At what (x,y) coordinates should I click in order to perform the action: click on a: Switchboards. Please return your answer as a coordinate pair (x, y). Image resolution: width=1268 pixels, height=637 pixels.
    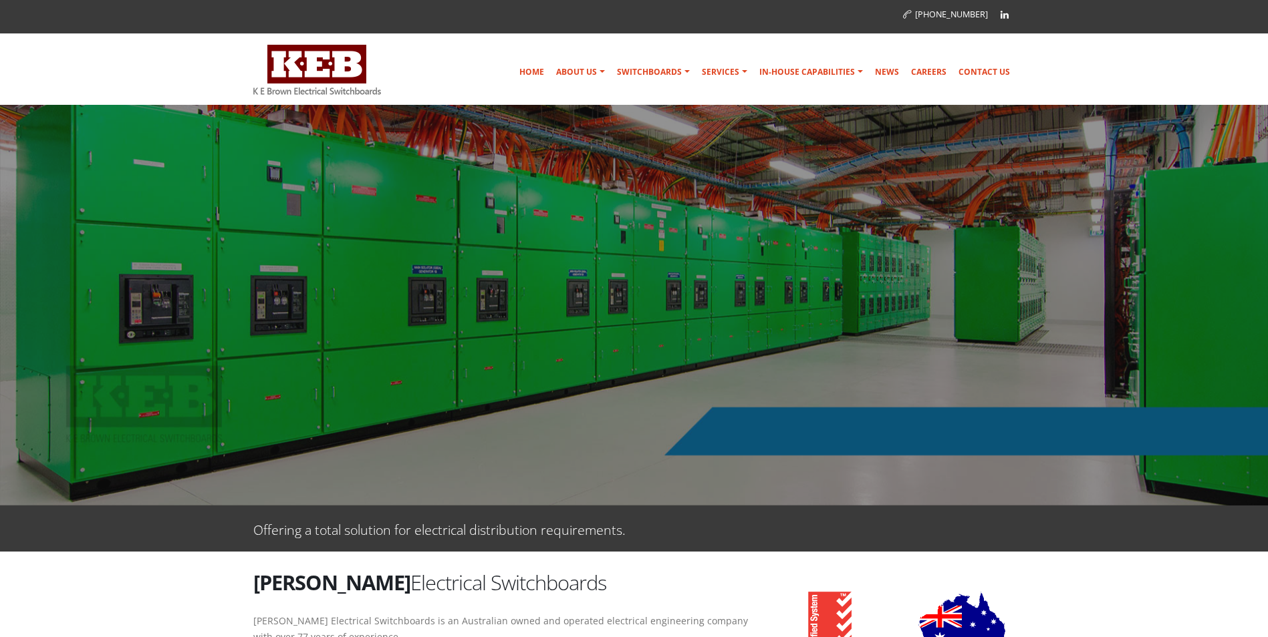
    Looking at the image, I should click on (653, 72).